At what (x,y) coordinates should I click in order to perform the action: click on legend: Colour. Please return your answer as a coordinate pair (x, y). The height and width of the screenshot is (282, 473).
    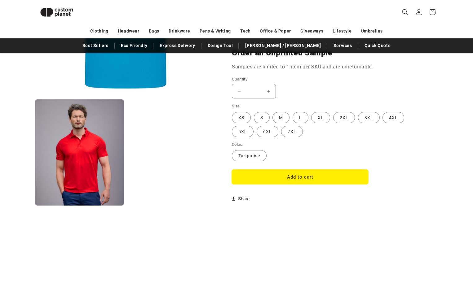
    Looking at the image, I should click on (238, 145).